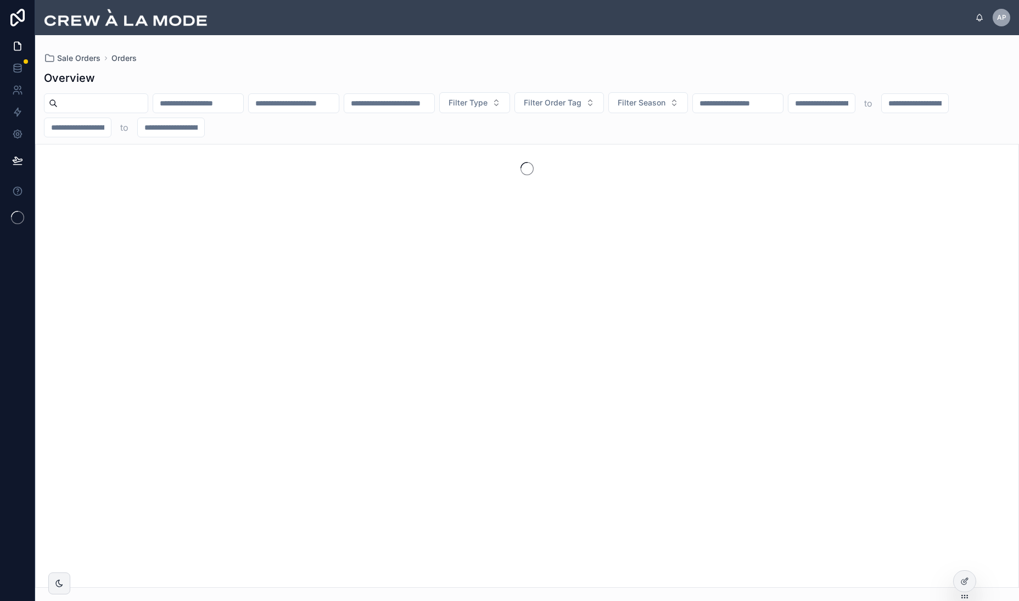 Image resolution: width=1019 pixels, height=601 pixels. I want to click on img: App logo, so click(126, 18).